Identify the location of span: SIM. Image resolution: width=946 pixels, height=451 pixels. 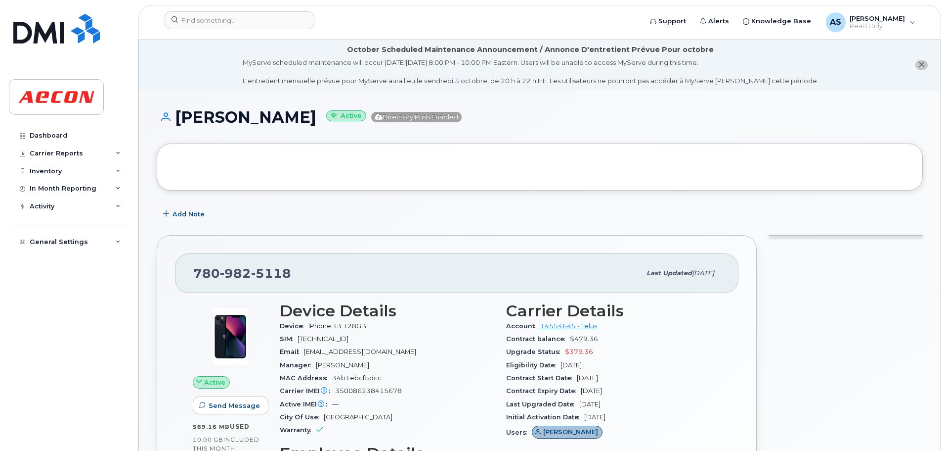
(289, 338).